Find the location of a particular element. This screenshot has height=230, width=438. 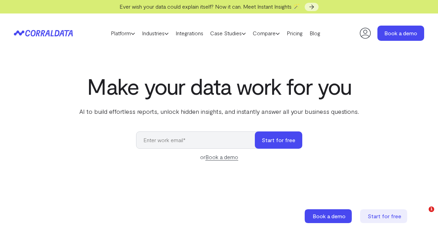

a: Start for free is located at coordinates (385, 217).